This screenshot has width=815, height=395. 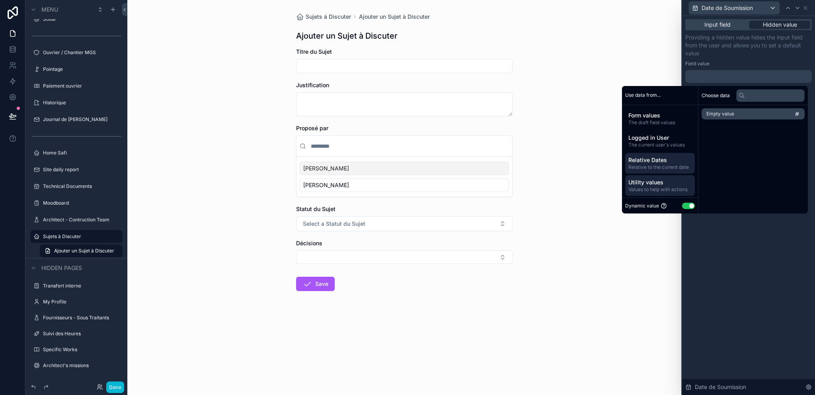 I want to click on a: Solde, so click(x=82, y=19).